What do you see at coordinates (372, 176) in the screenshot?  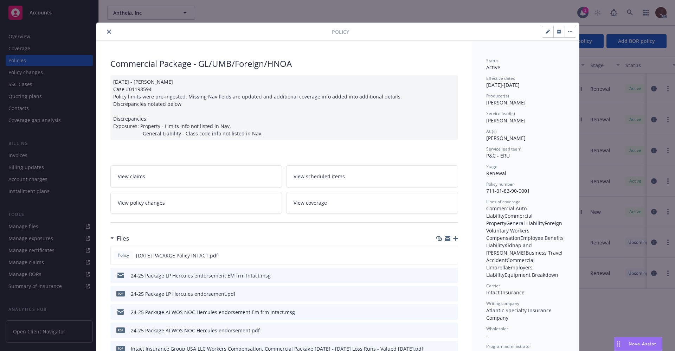 I see `a: View scheduled items` at bounding box center [372, 176].